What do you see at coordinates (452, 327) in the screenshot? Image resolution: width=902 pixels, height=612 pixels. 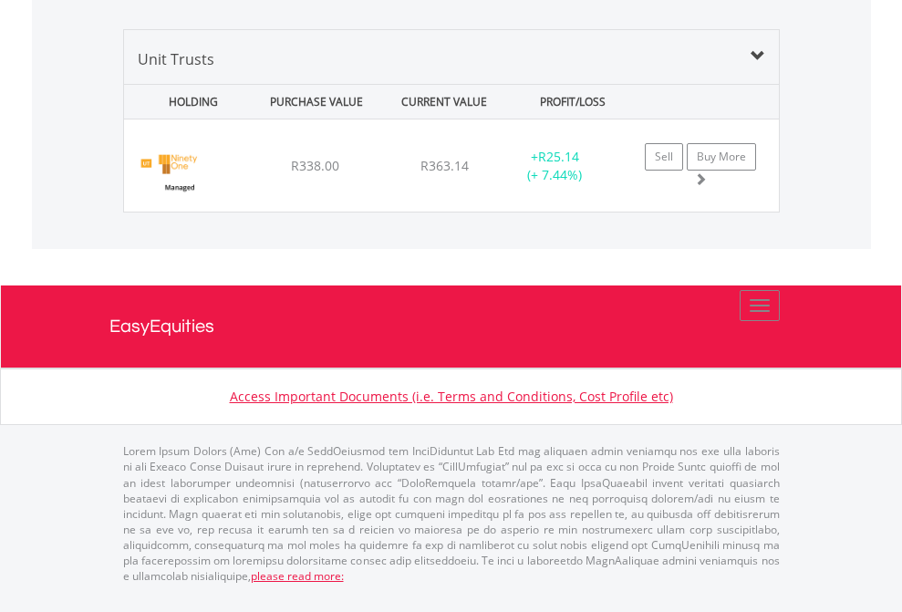 I see `div: EasyEquities` at bounding box center [452, 327].